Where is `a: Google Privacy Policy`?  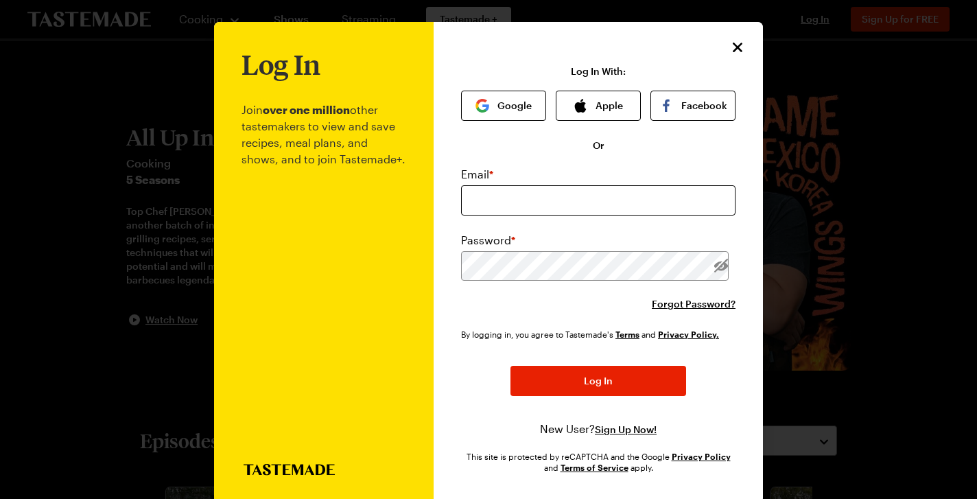 a: Google Privacy Policy is located at coordinates (701, 456).